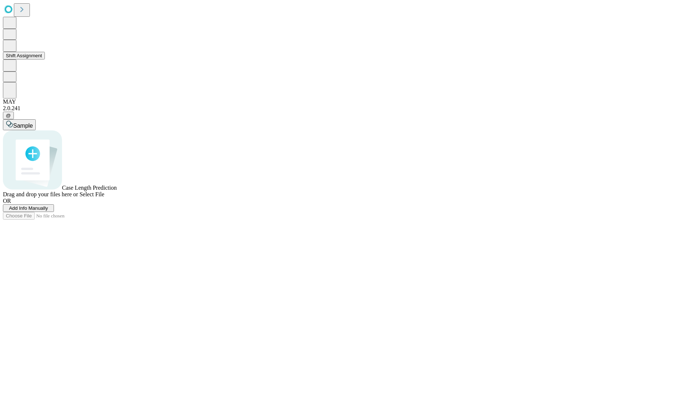 Image resolution: width=700 pixels, height=394 pixels. Describe the element at coordinates (28, 208) in the screenshot. I see `button: Add Info Manually` at that location.